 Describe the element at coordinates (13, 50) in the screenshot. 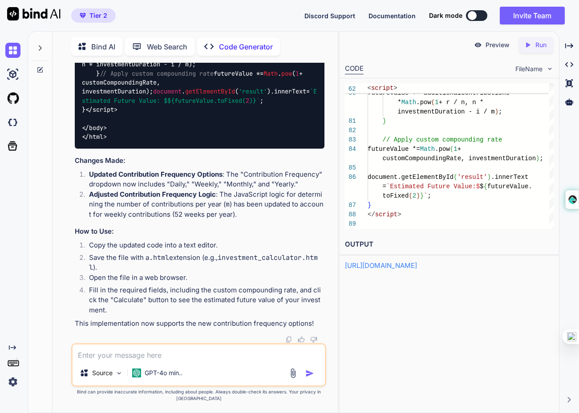

I see `img: chat` at that location.